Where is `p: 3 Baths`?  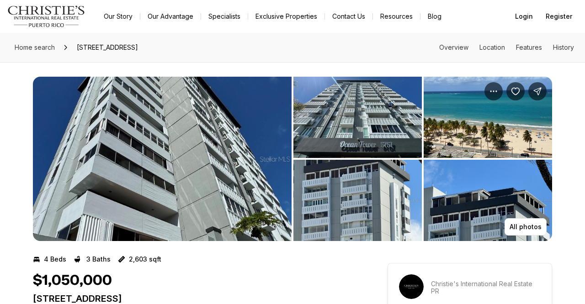 p: 3 Baths is located at coordinates (98, 259).